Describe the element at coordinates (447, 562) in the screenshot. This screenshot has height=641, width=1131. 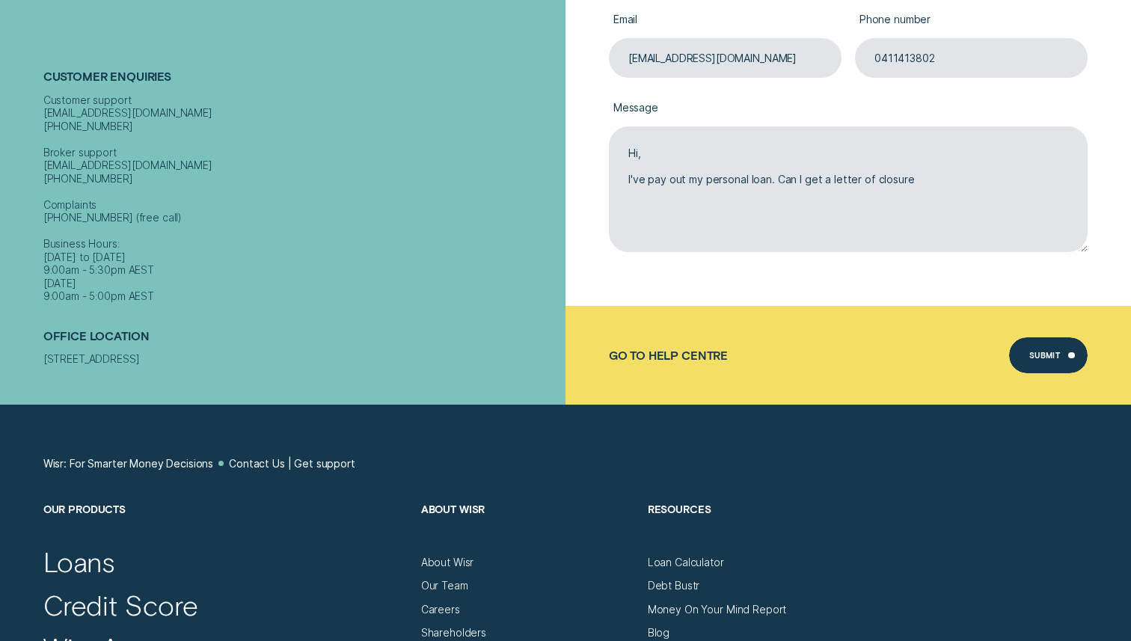
I see `a: About Wisr` at that location.